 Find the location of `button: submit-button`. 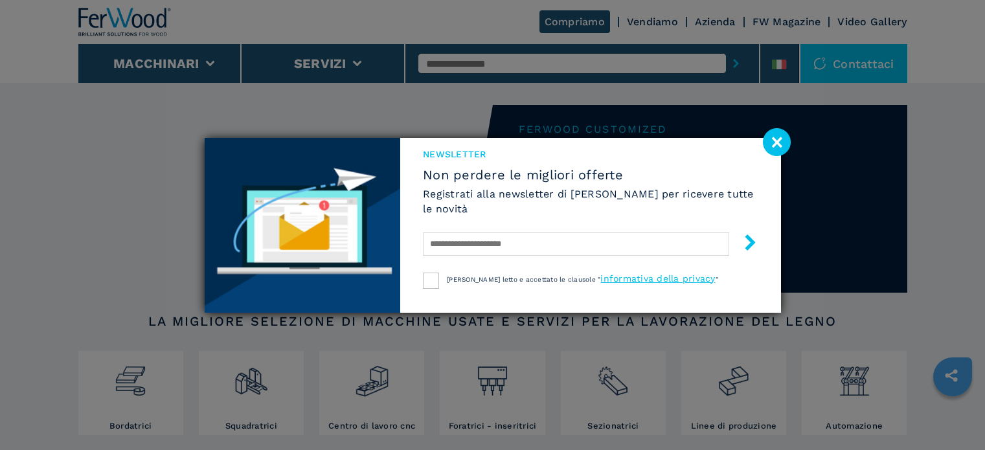

button: submit-button is located at coordinates (744, 244).